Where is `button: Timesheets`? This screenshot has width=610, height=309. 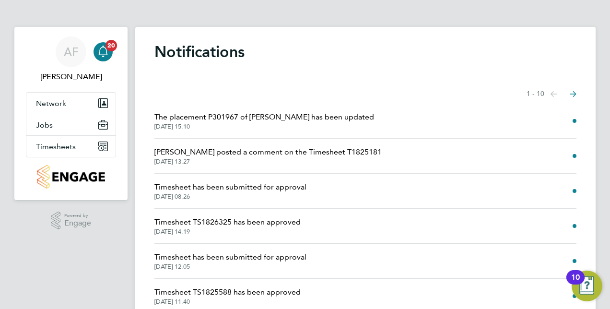 button: Timesheets is located at coordinates (71, 146).